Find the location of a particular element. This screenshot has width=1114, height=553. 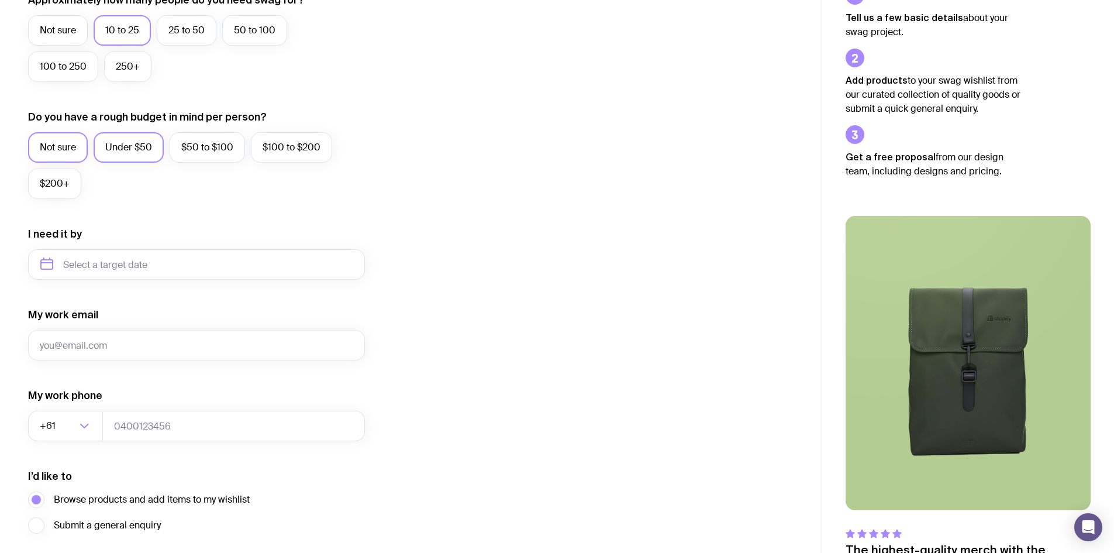

span: Submit a general enquiry is located at coordinates (107, 525).